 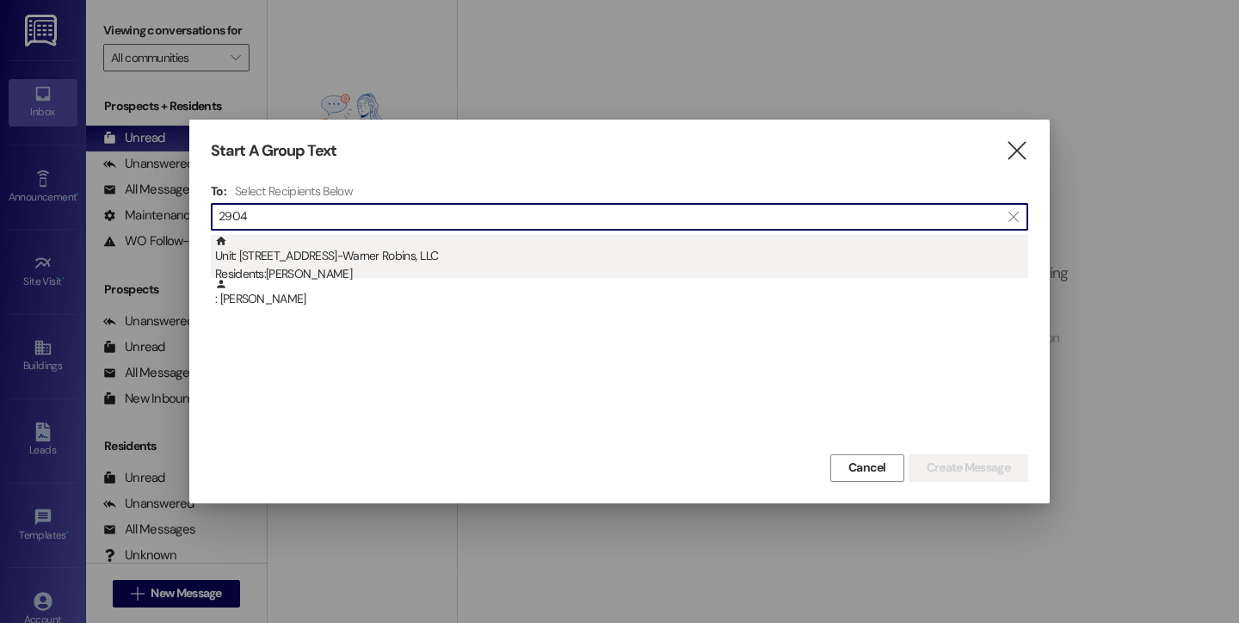 I want to click on button: Create Message, so click(x=968, y=468).